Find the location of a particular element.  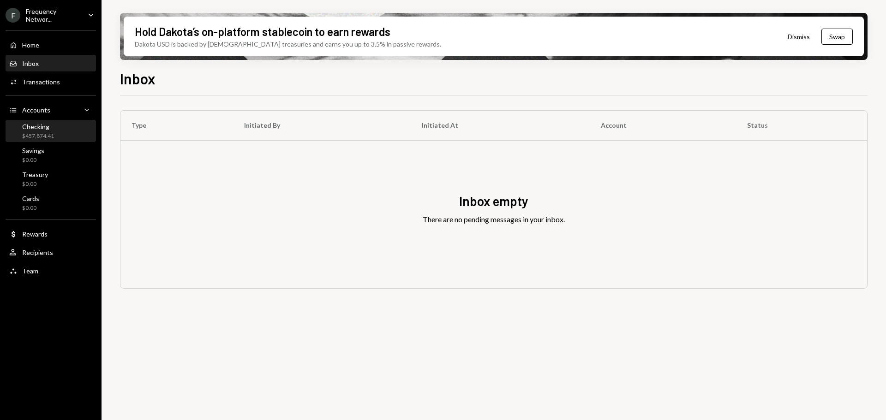

a: Recipients is located at coordinates (51, 252).